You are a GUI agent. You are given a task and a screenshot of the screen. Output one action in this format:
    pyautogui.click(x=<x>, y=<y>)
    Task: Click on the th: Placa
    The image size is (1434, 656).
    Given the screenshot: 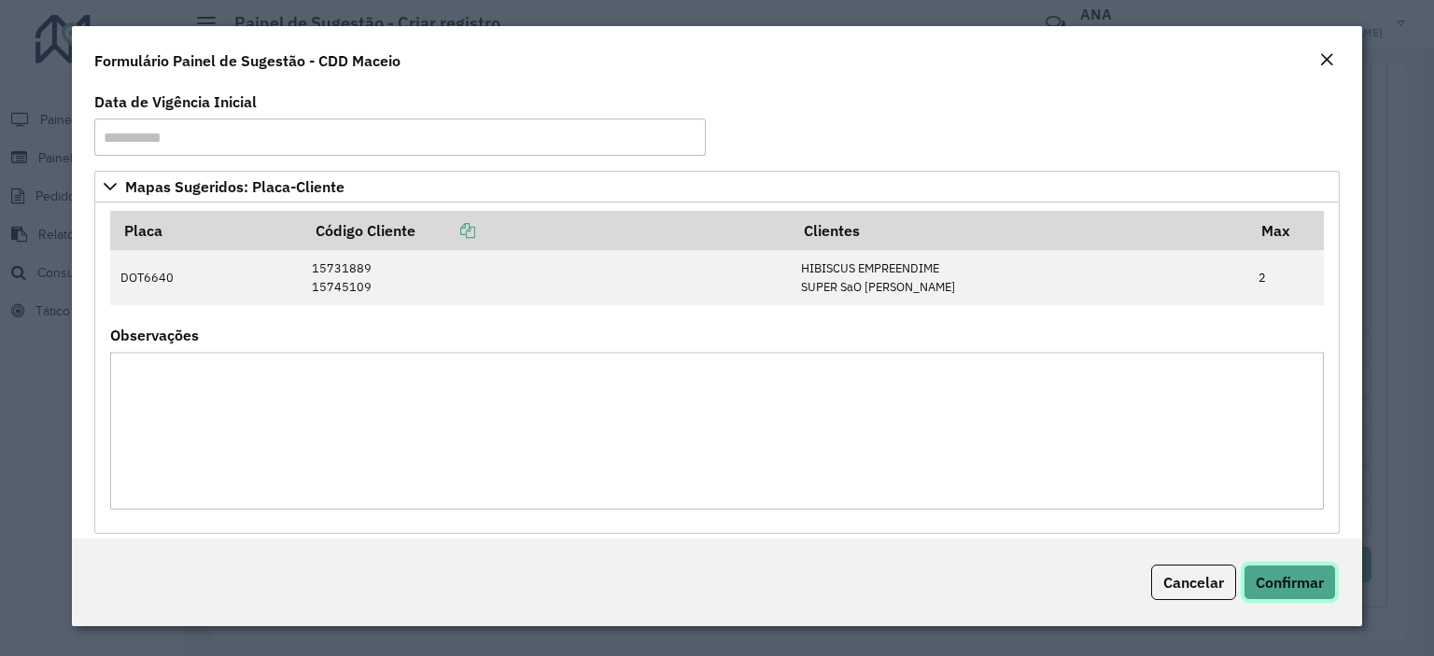 What is the action you would take?
    pyautogui.click(x=206, y=231)
    